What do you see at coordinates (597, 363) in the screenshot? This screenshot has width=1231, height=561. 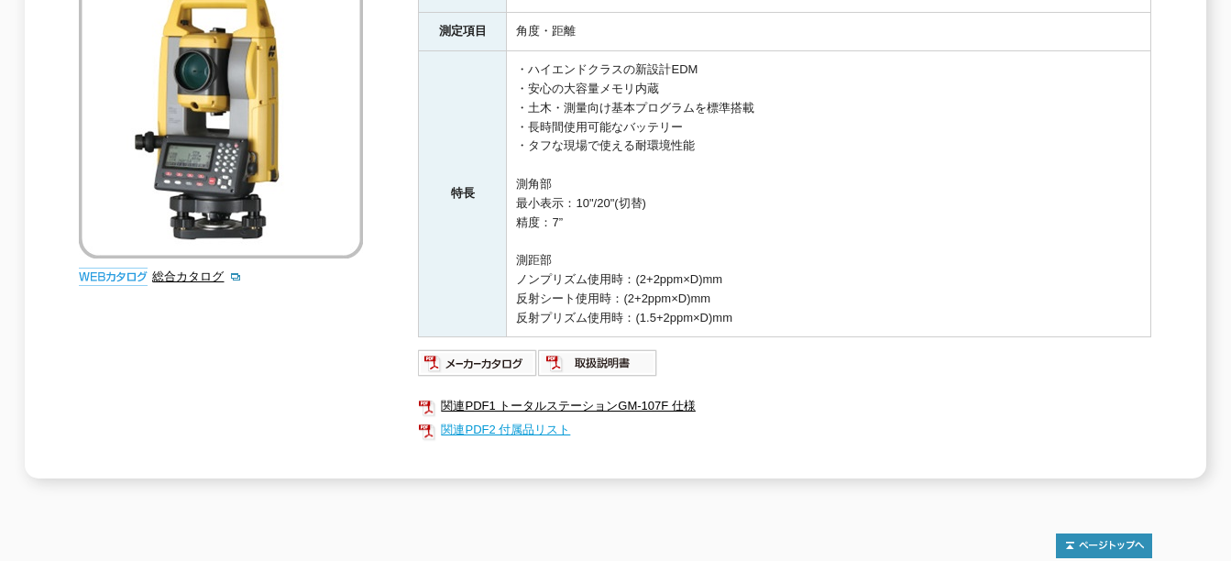 I see `img: 取扱説明書` at bounding box center [597, 363].